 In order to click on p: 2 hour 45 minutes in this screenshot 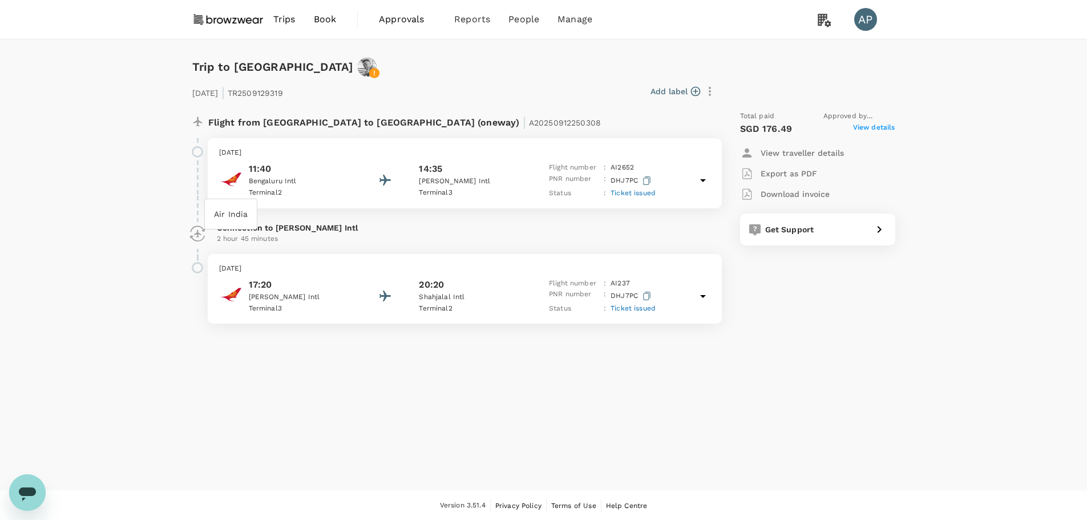, I will do `click(464, 239)`.